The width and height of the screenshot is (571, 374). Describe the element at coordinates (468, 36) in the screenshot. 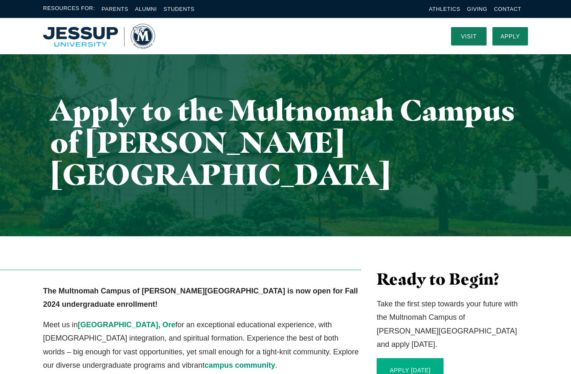

I see `a: Visit` at that location.